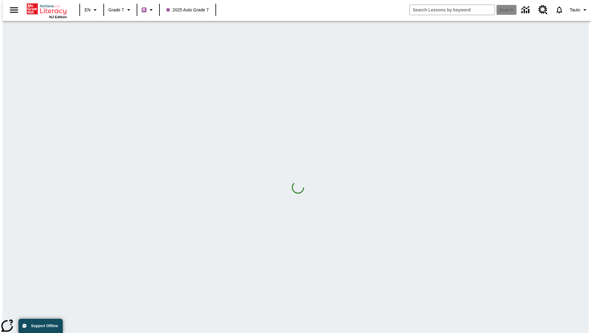  I want to click on span: 2025 Auto Grade 7, so click(188, 10).